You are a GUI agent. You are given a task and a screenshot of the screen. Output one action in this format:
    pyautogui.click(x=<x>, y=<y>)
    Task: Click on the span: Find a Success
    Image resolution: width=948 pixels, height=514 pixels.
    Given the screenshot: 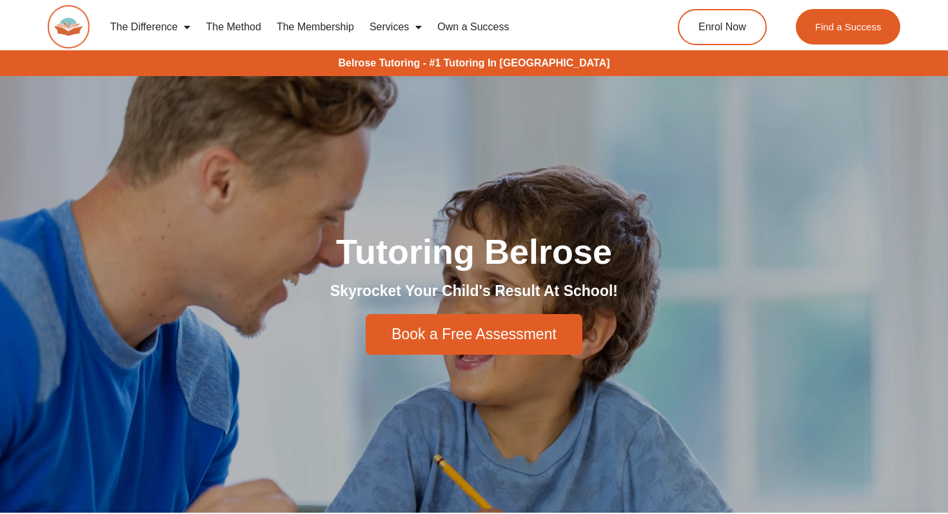 What is the action you would take?
    pyautogui.click(x=848, y=26)
    